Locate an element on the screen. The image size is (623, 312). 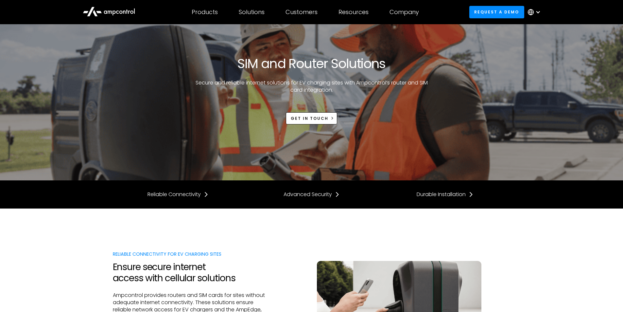
a: Advanced Security is located at coordinates (312, 194).